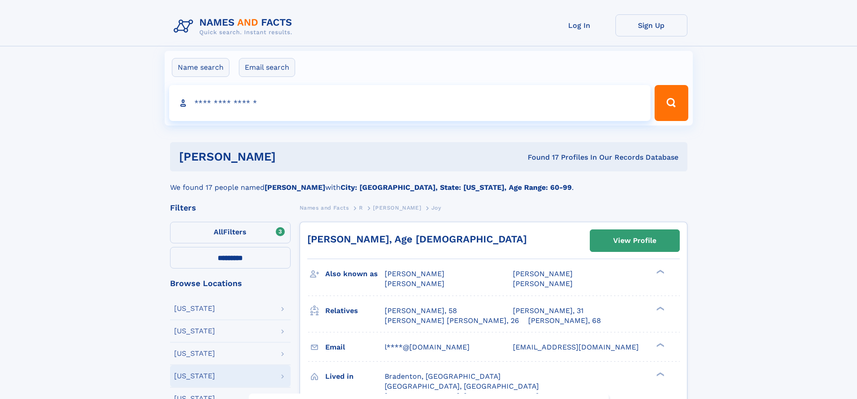 The height and width of the screenshot is (399, 857). Describe the element at coordinates (429, 182) in the screenshot. I see `div: We found 17 people named with .` at that location.